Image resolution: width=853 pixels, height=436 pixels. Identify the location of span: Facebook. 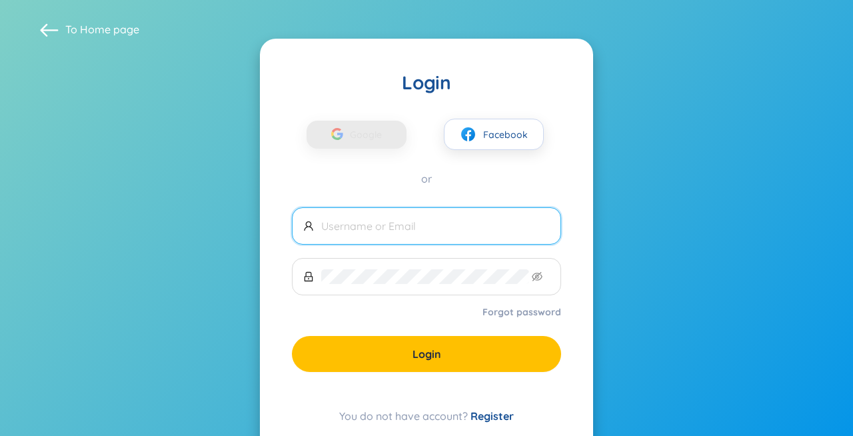
(505, 135).